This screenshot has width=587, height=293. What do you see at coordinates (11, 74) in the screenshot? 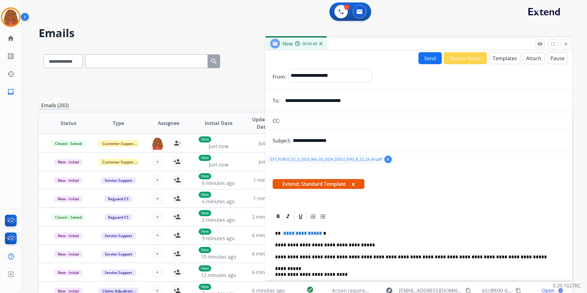
I see `mat-icon: history` at bounding box center [11, 74].